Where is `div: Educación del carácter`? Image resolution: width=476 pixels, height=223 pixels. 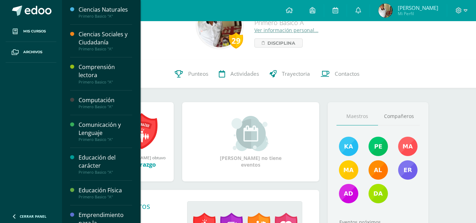 div: Educación del carácter is located at coordinates (105, 162).